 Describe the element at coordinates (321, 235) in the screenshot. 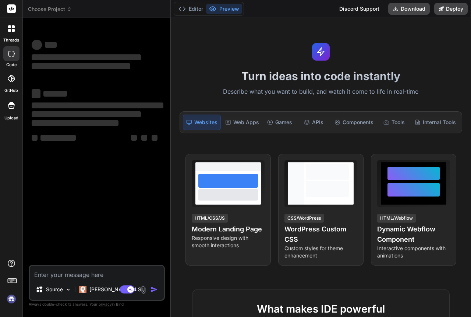

I see `h4: WordPress Custom CSS` at that location.